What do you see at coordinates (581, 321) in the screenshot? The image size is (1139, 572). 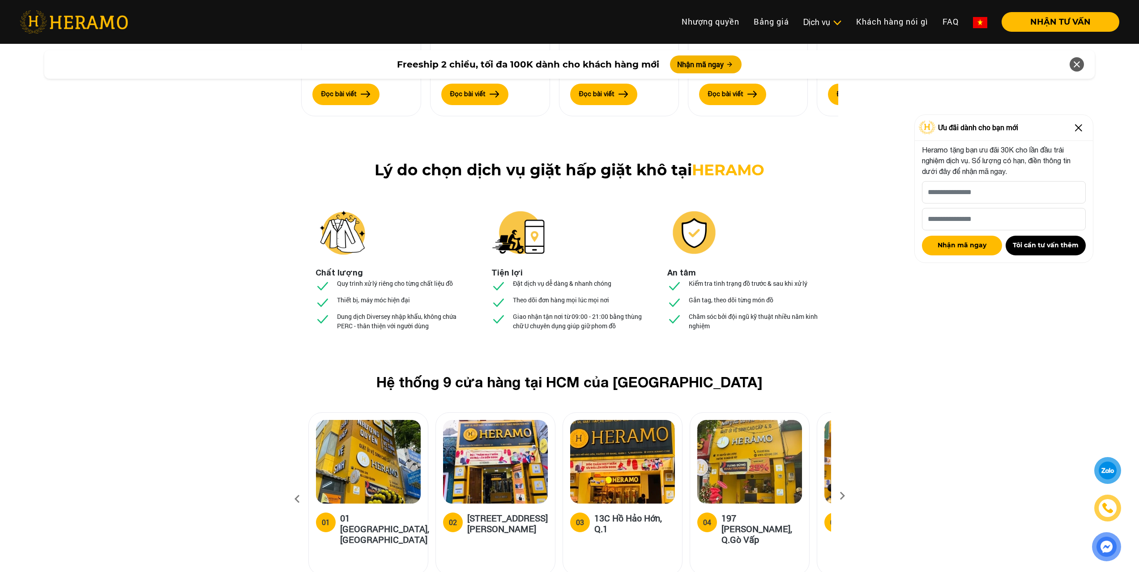 I see `p: Giao nhận tận nơi từ 09:00 - 21:00 bằng thùng chữ U chuyên dụng giúp giữ phom đồ` at bounding box center [581, 321].